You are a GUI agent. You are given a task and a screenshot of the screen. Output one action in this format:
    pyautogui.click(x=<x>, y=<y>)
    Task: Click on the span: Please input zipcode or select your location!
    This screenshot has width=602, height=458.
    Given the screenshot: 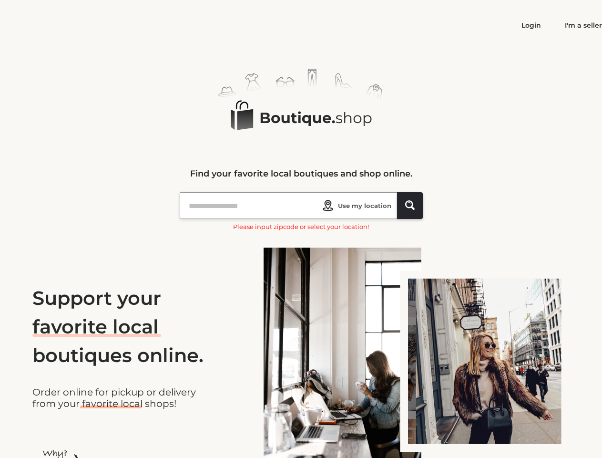 What is the action you would take?
    pyautogui.click(x=301, y=227)
    